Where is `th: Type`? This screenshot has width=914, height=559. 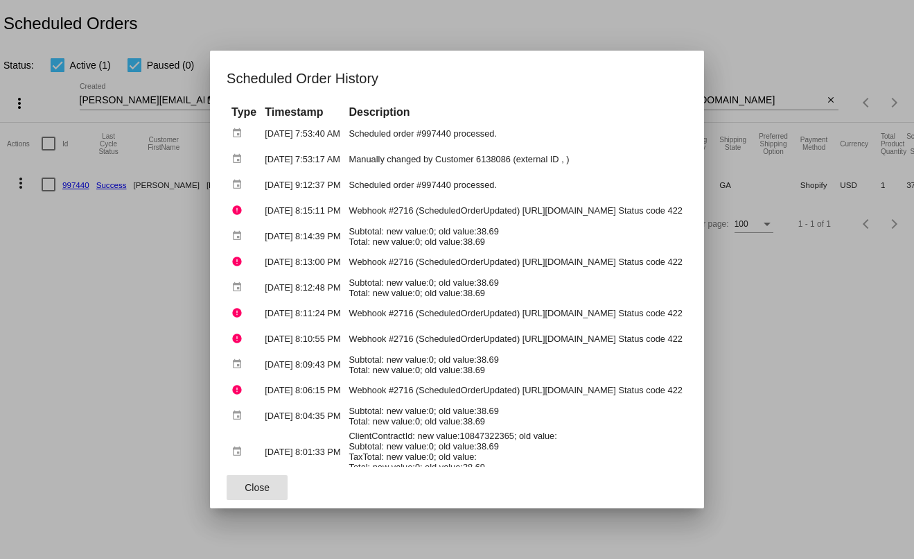 th: Type is located at coordinates (244, 112).